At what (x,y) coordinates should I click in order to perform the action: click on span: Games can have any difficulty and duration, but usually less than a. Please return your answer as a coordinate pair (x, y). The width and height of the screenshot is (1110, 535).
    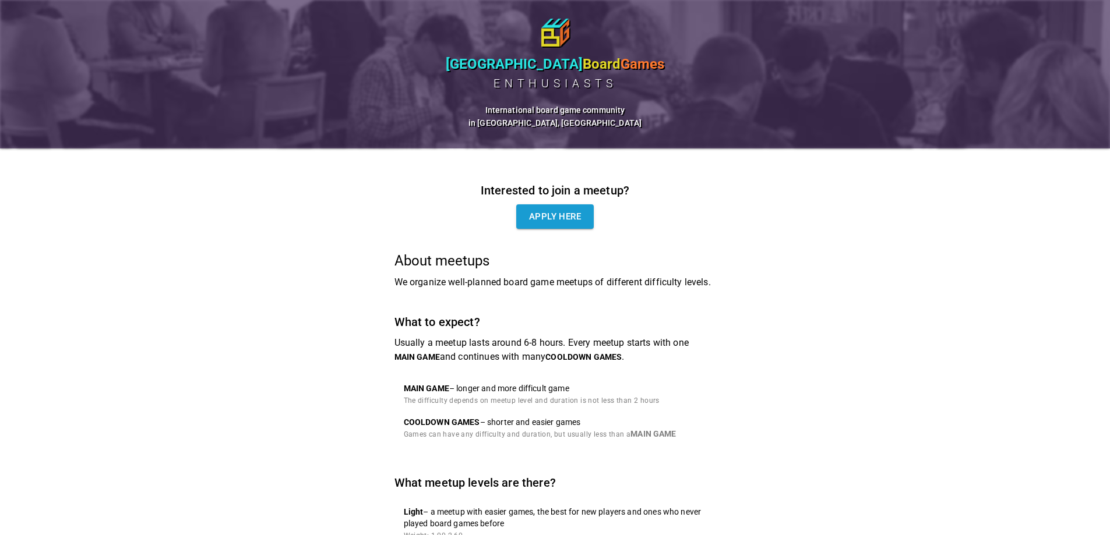
    Looking at the image, I should click on (540, 435).